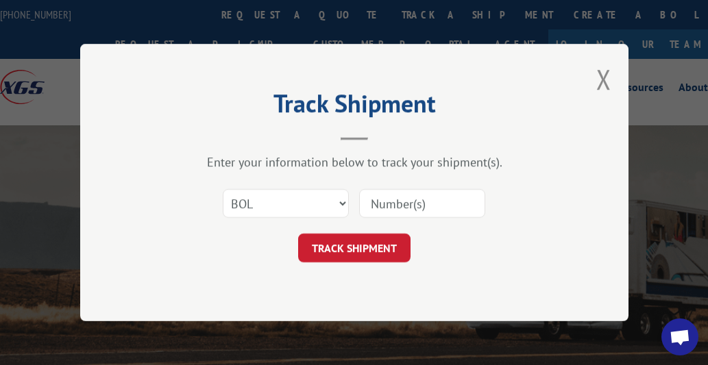  Describe the element at coordinates (680, 337) in the screenshot. I see `a: Open chat` at that location.